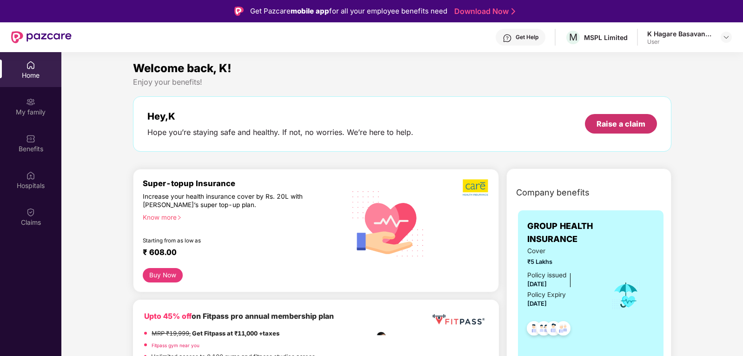 This screenshot has height=356, width=743. I want to click on img: Logo, so click(239, 11).